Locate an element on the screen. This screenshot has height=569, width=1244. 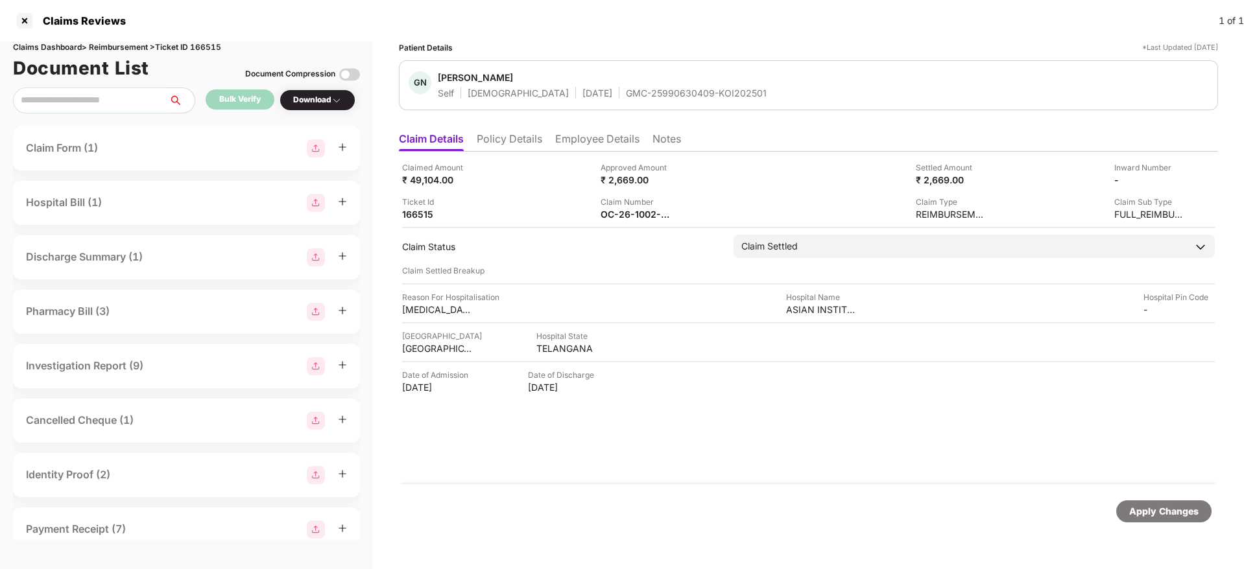
div: Payment Receipt (7) is located at coordinates (76, 529).